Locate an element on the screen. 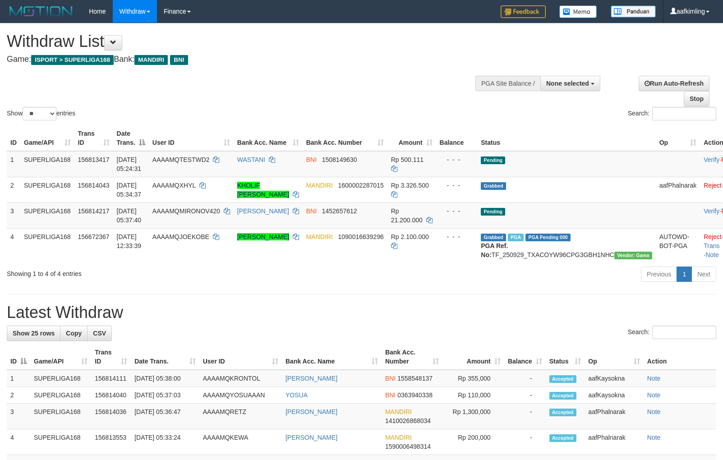  td: aafPhalnarak is located at coordinates (614, 417).